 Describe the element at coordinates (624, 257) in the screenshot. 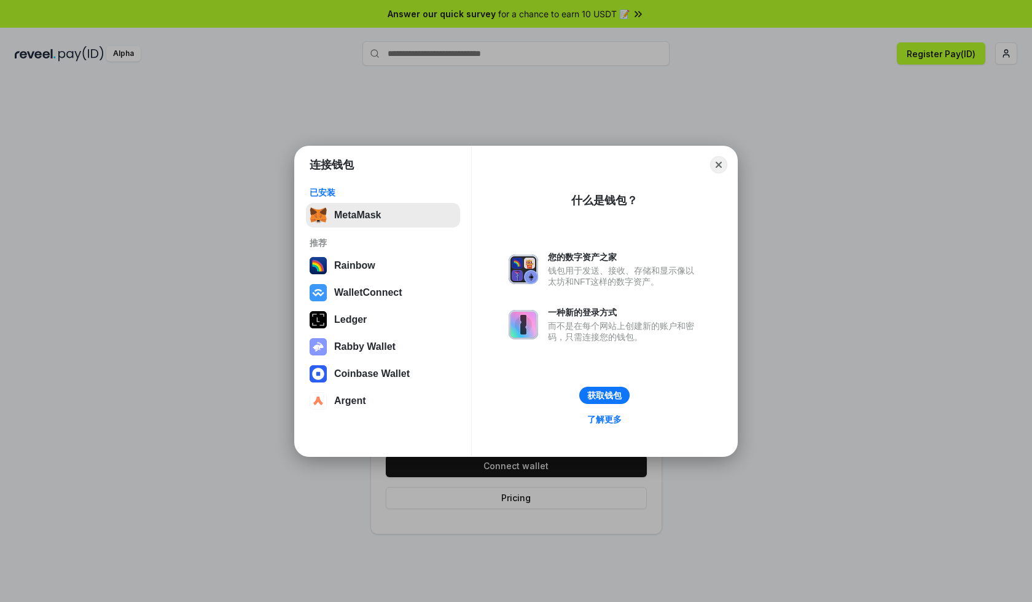

I see `div: 您的数字资产之家` at that location.